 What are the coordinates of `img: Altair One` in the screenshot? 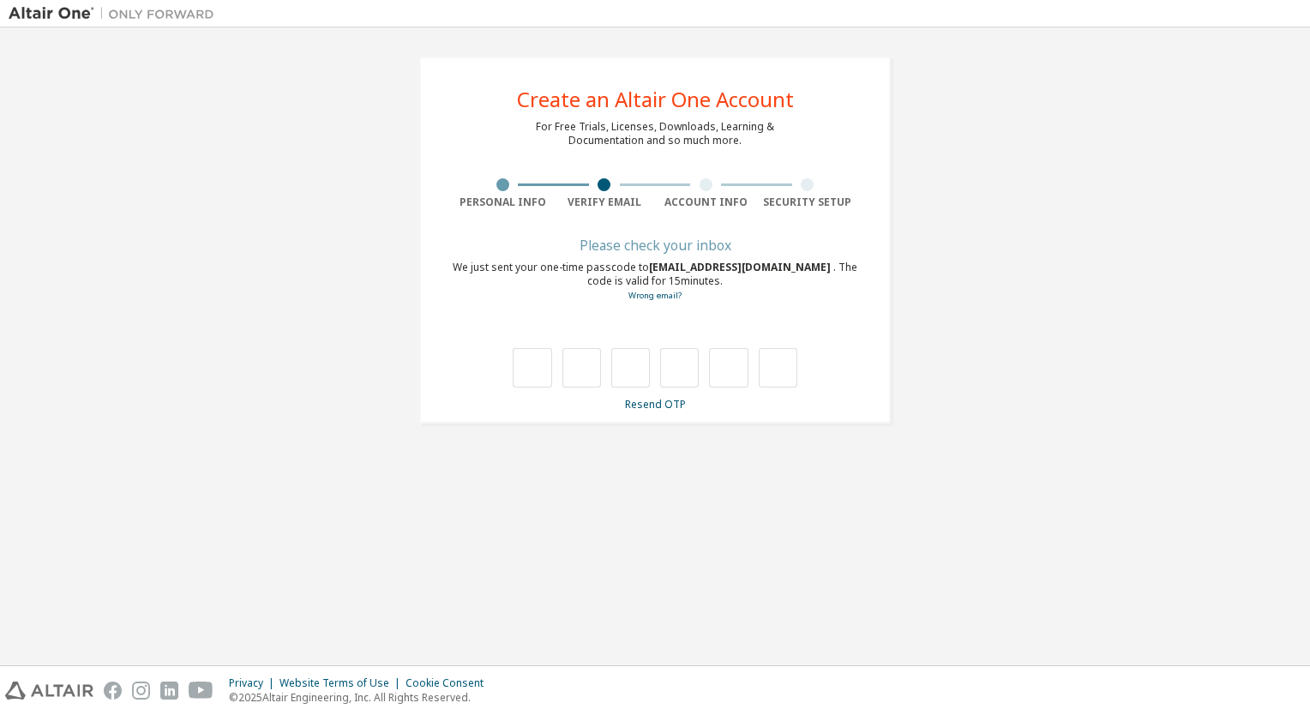 It's located at (116, 14).